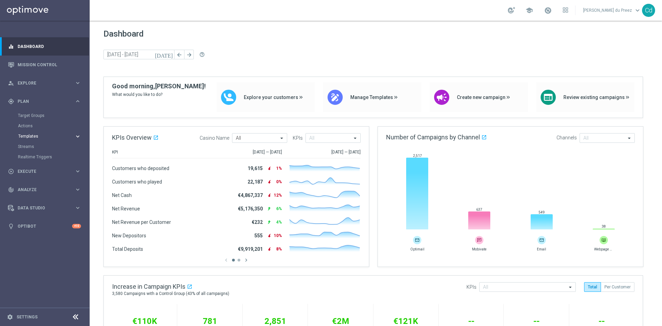  What do you see at coordinates (53, 115) in the screenshot?
I see `div: Target Groups` at bounding box center [53, 115].